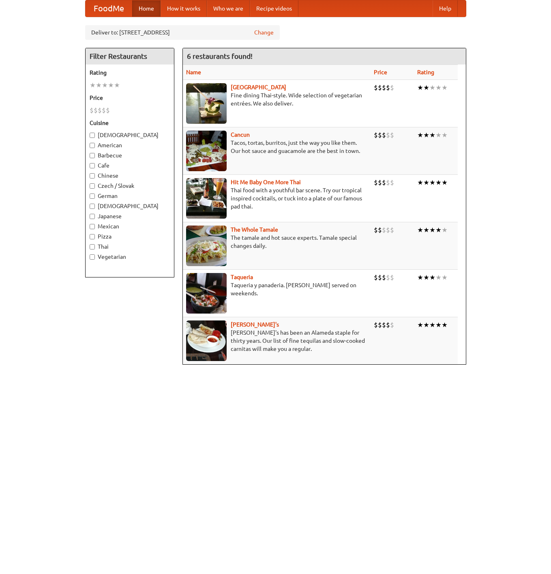 Image resolution: width=551 pixels, height=574 pixels. Describe the element at coordinates (130, 145) in the screenshot. I see `label: American` at that location.